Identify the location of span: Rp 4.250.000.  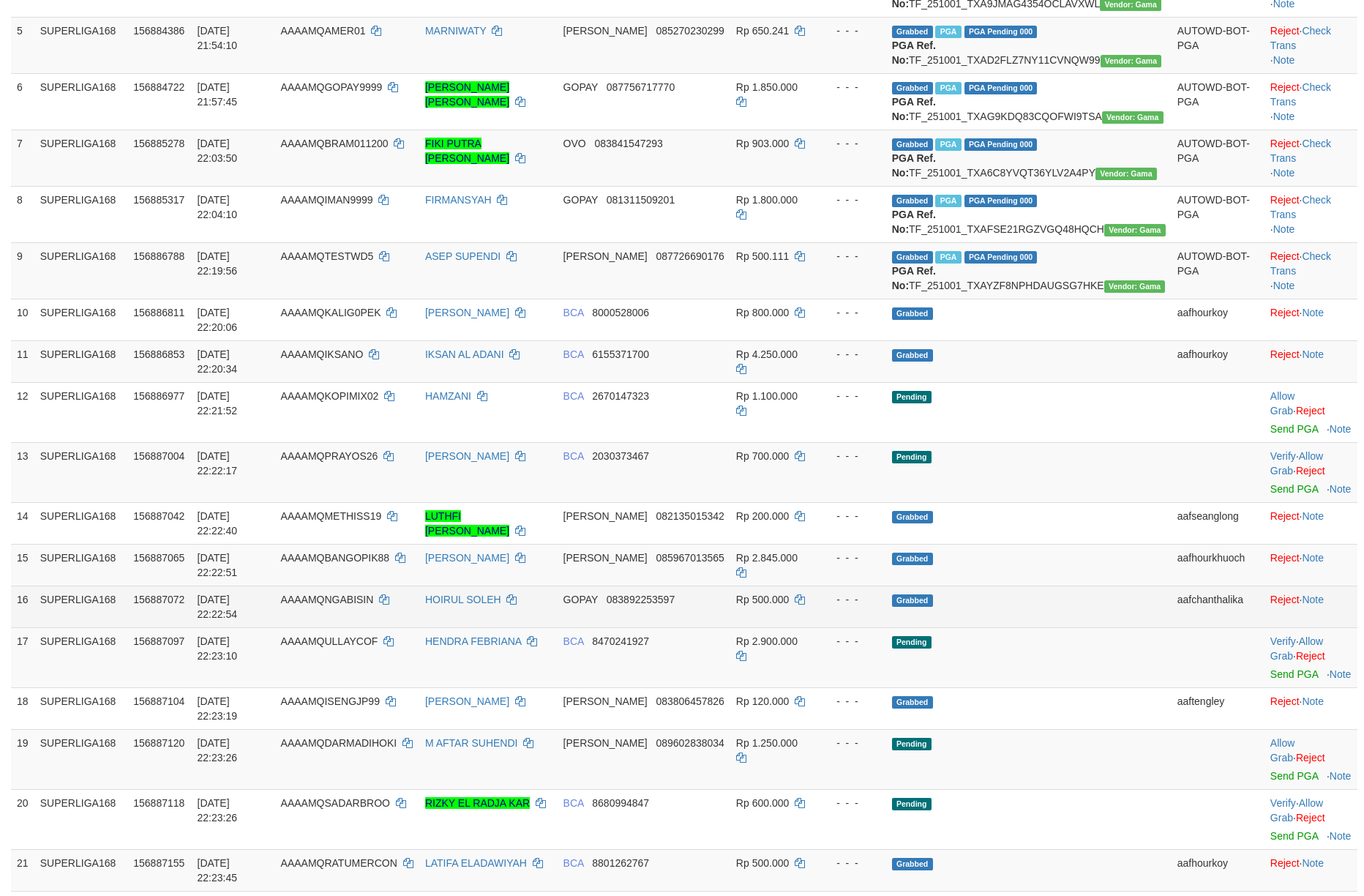
(767, 355).